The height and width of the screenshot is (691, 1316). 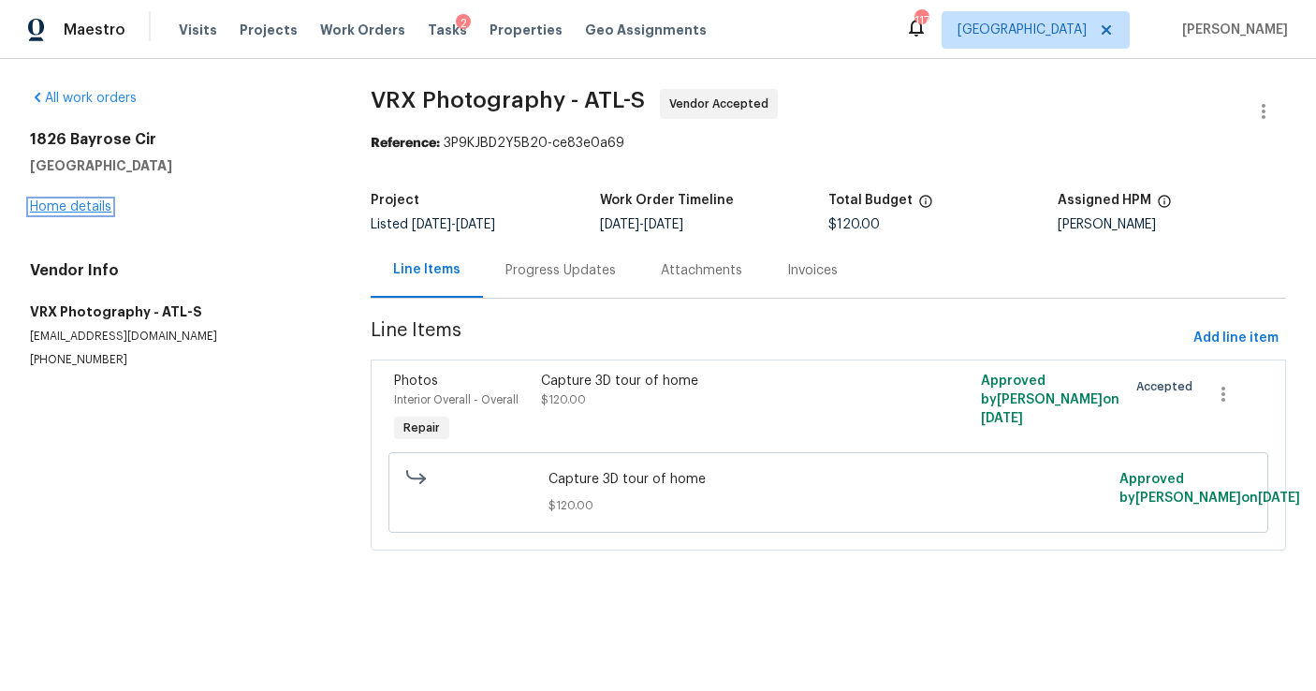 What do you see at coordinates (719, 381) in the screenshot?
I see `div: Capture 3D tour of home` at bounding box center [719, 381].